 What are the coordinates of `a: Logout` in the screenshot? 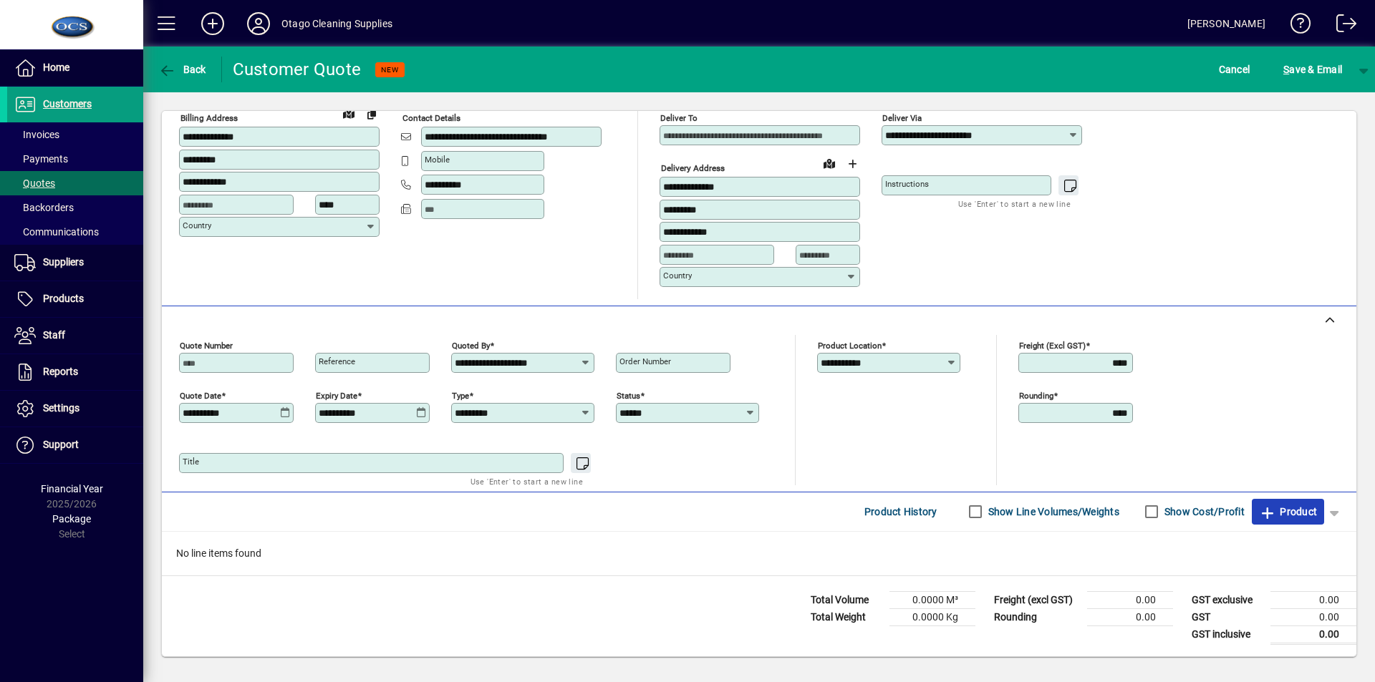 It's located at (1341, 26).